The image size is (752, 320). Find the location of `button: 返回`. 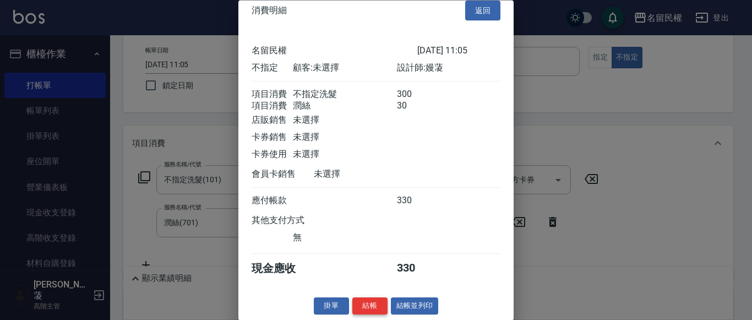

button: 返回 is located at coordinates (483, 10).